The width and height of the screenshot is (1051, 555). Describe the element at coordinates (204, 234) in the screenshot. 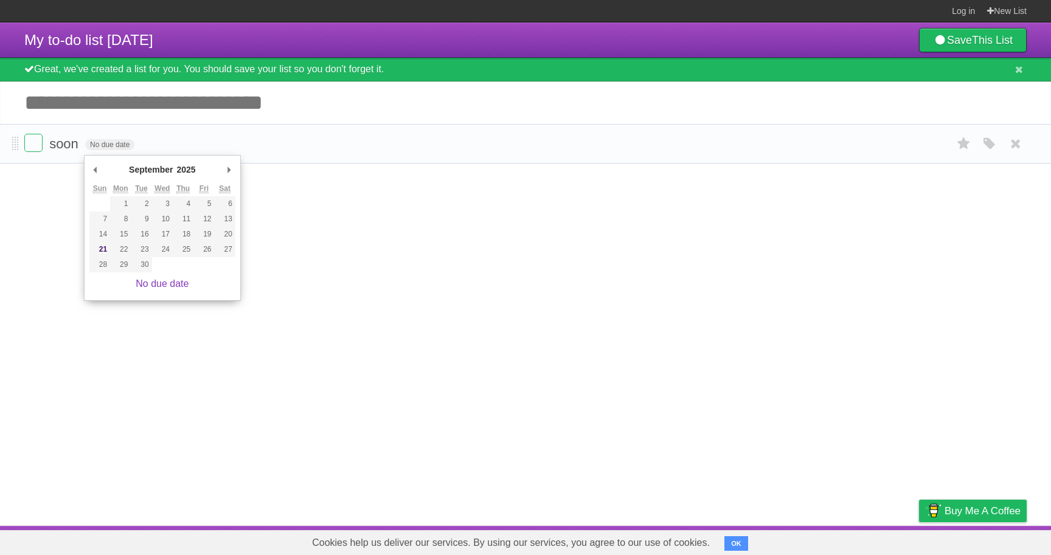

I see `button: 19` at that location.